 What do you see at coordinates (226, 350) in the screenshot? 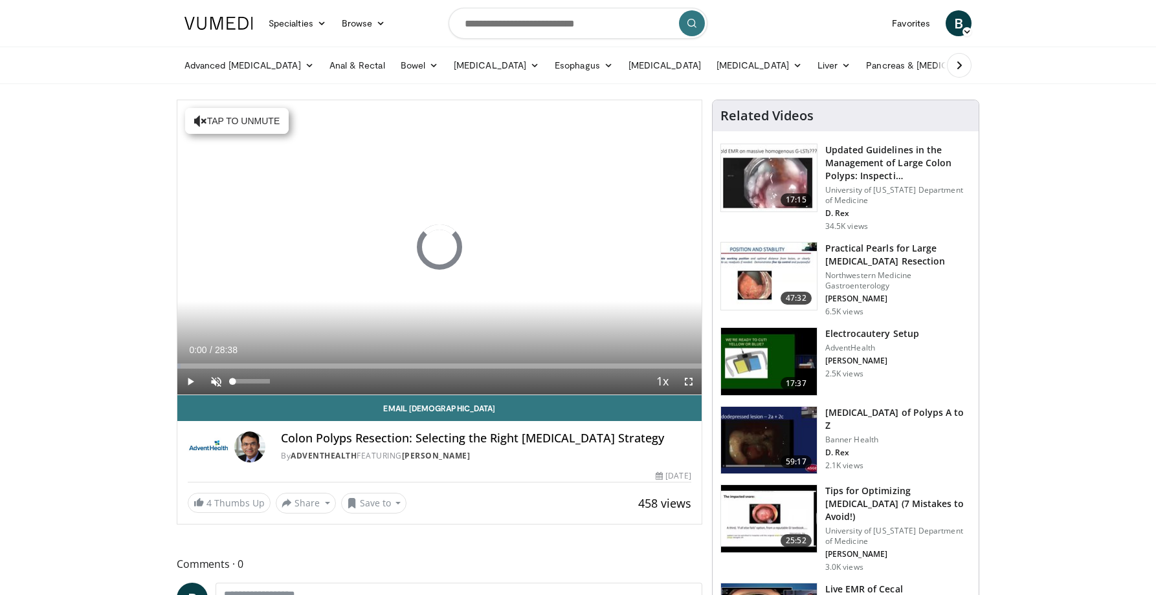
I see `span: 28:38` at bounding box center [226, 350].